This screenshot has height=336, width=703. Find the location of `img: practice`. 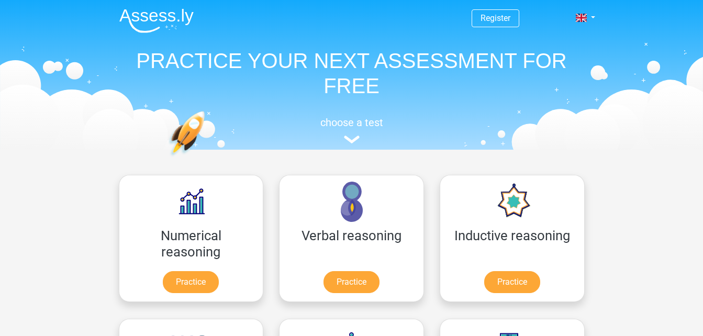

img: practice is located at coordinates (207, 158).